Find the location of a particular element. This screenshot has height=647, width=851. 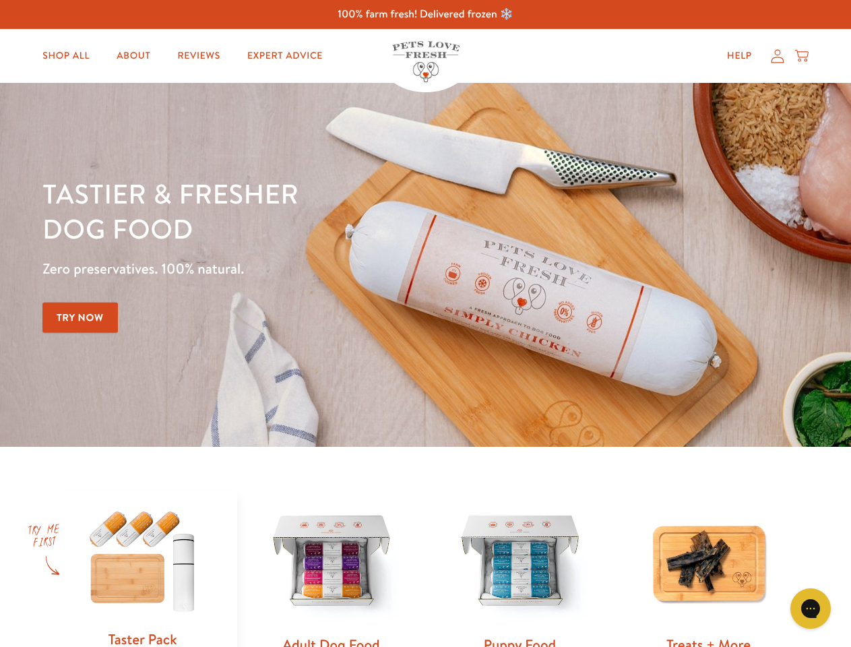

a: Help is located at coordinates (739, 56).